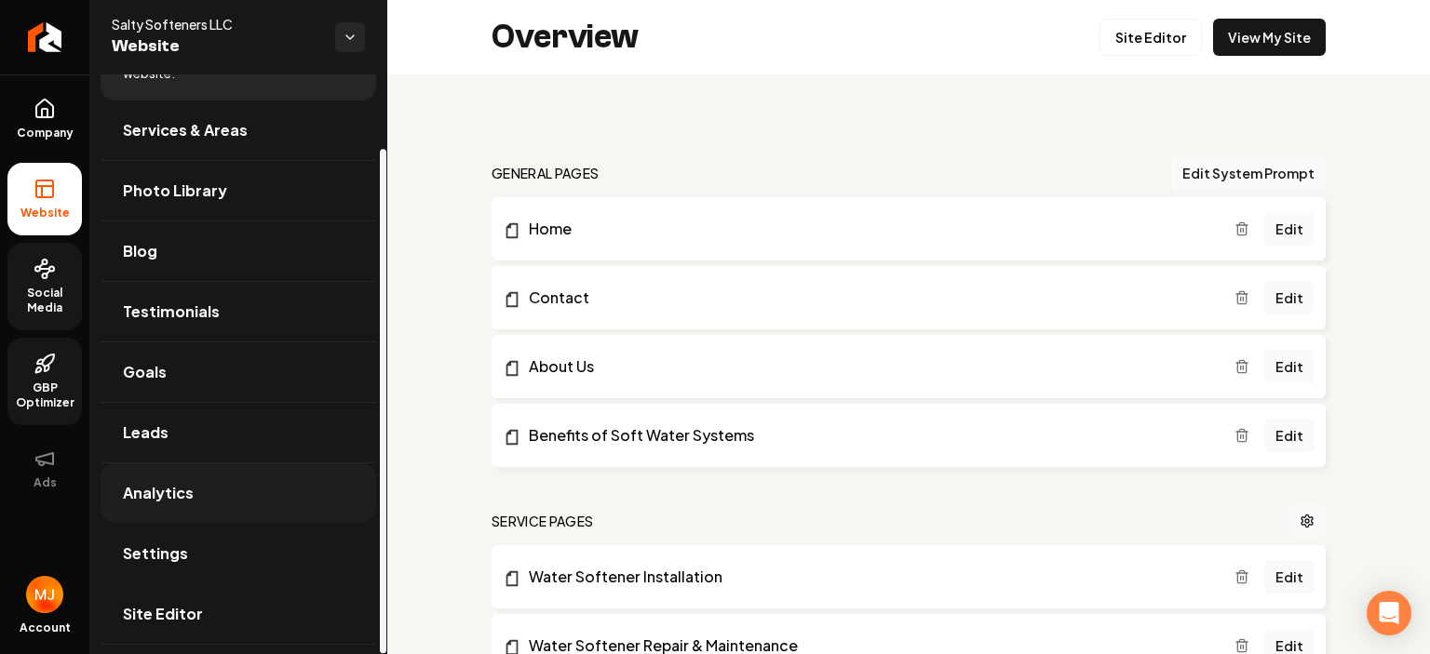 The image size is (1430, 654). What do you see at coordinates (543, 521) in the screenshot?
I see `h2: Service Pages` at bounding box center [543, 521].